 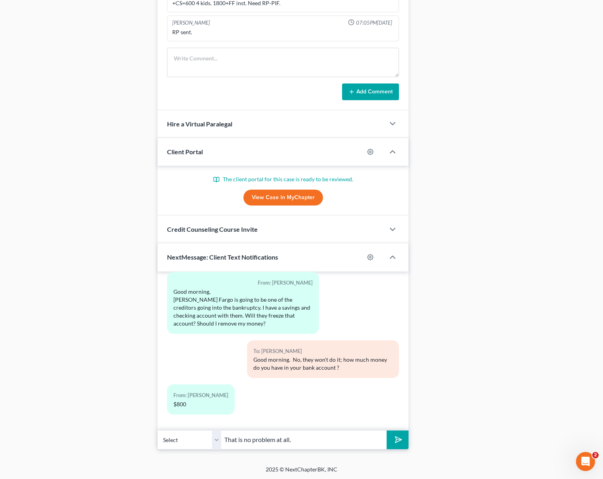 What do you see at coordinates (304, 440) in the screenshot?
I see `input: Say something...` at bounding box center [304, 440].